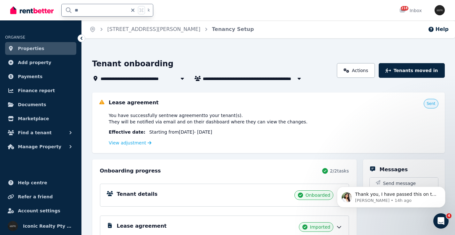 Image resolution: width=455 pixels, height=235 pixels. What do you see at coordinates (356, 71) in the screenshot?
I see `a: Actions` at bounding box center [356, 71].